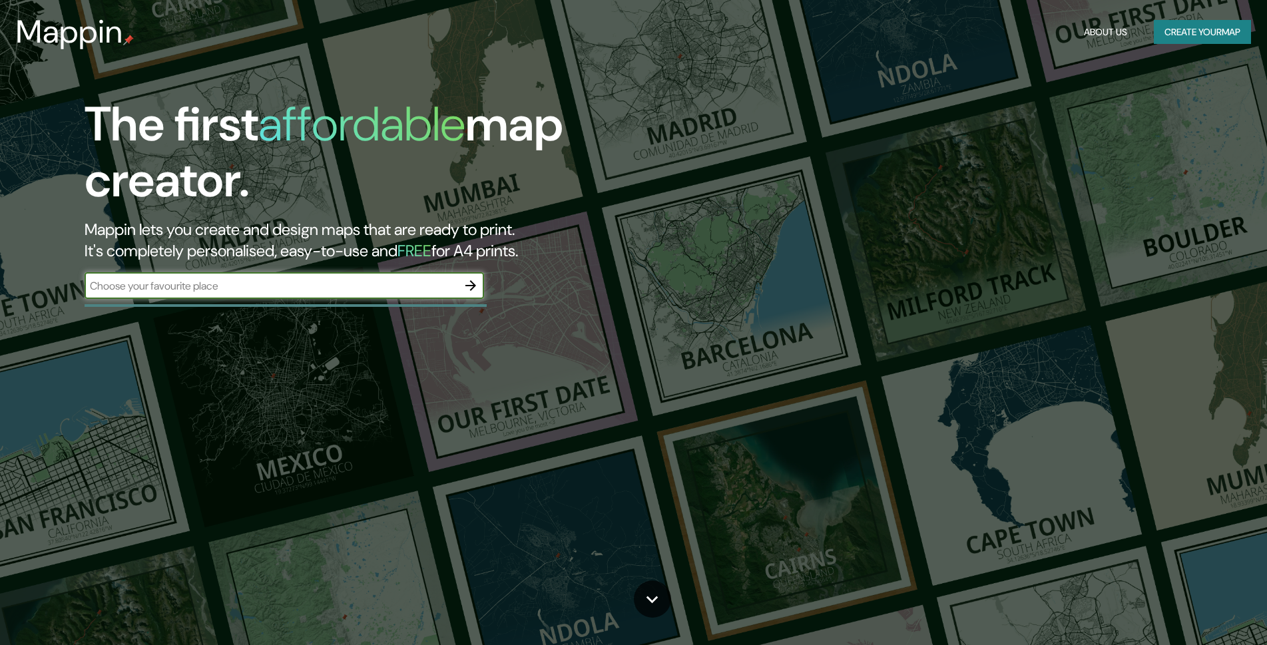 This screenshot has width=1267, height=645. I want to click on input: Choose your favourite place, so click(271, 286).